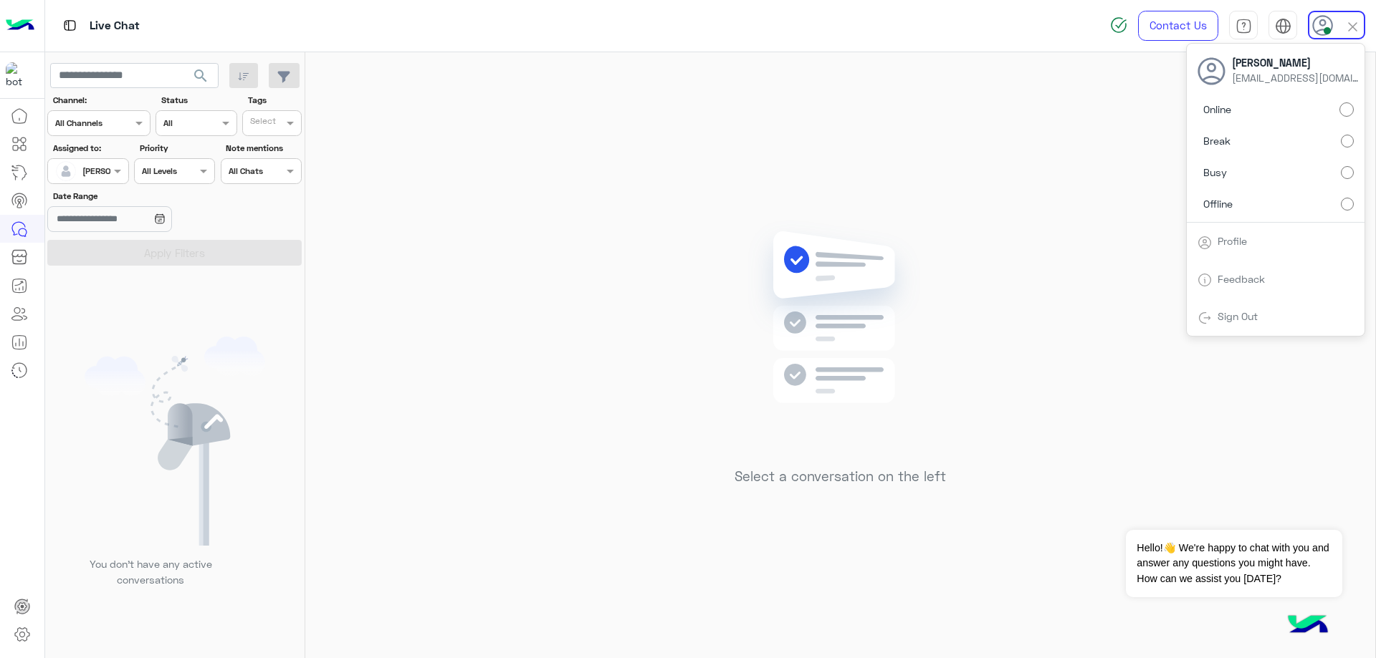 The width and height of the screenshot is (1376, 658). Describe the element at coordinates (115, 26) in the screenshot. I see `p: Live Chat` at that location.